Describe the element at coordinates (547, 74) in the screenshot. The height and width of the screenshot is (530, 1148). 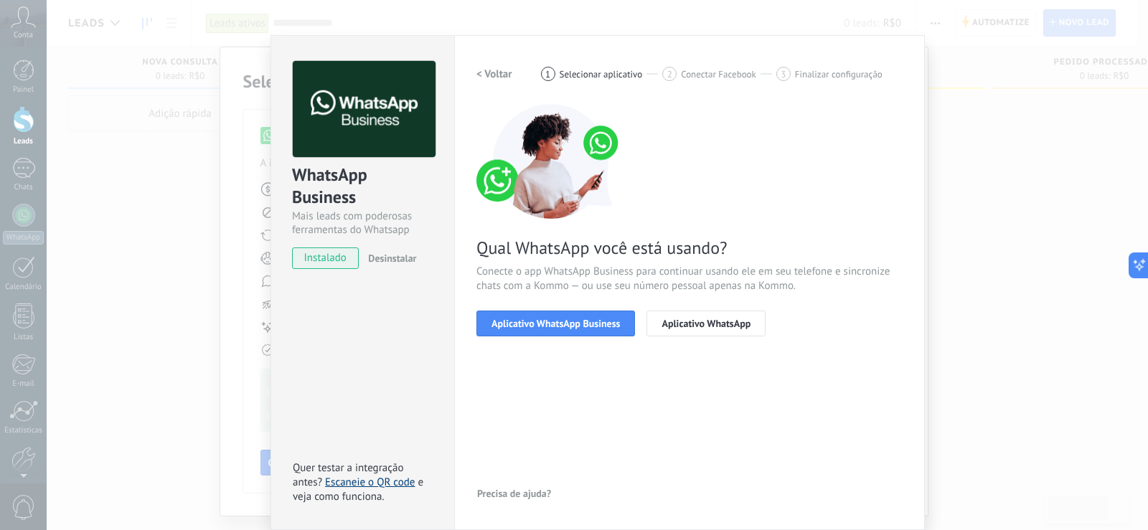
I see `span: 1` at that location.